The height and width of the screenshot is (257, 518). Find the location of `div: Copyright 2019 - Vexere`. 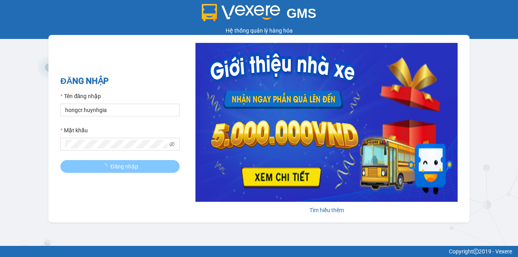

div: Copyright 2019 - Vexere is located at coordinates (259, 252).